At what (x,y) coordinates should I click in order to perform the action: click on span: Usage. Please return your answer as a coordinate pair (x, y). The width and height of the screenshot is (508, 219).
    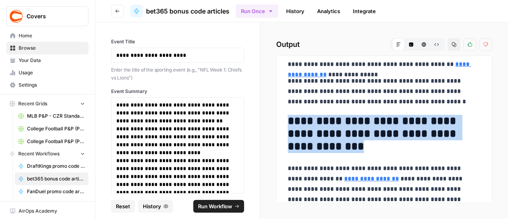
    Looking at the image, I should click on (52, 73).